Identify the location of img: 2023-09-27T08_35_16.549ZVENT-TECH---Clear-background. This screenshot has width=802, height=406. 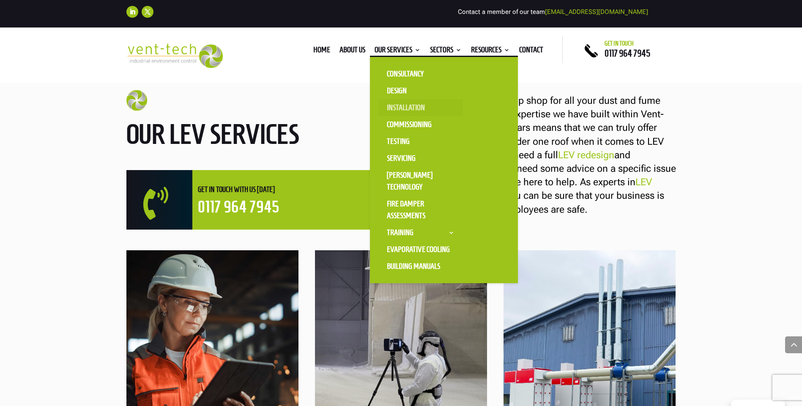
(175, 56).